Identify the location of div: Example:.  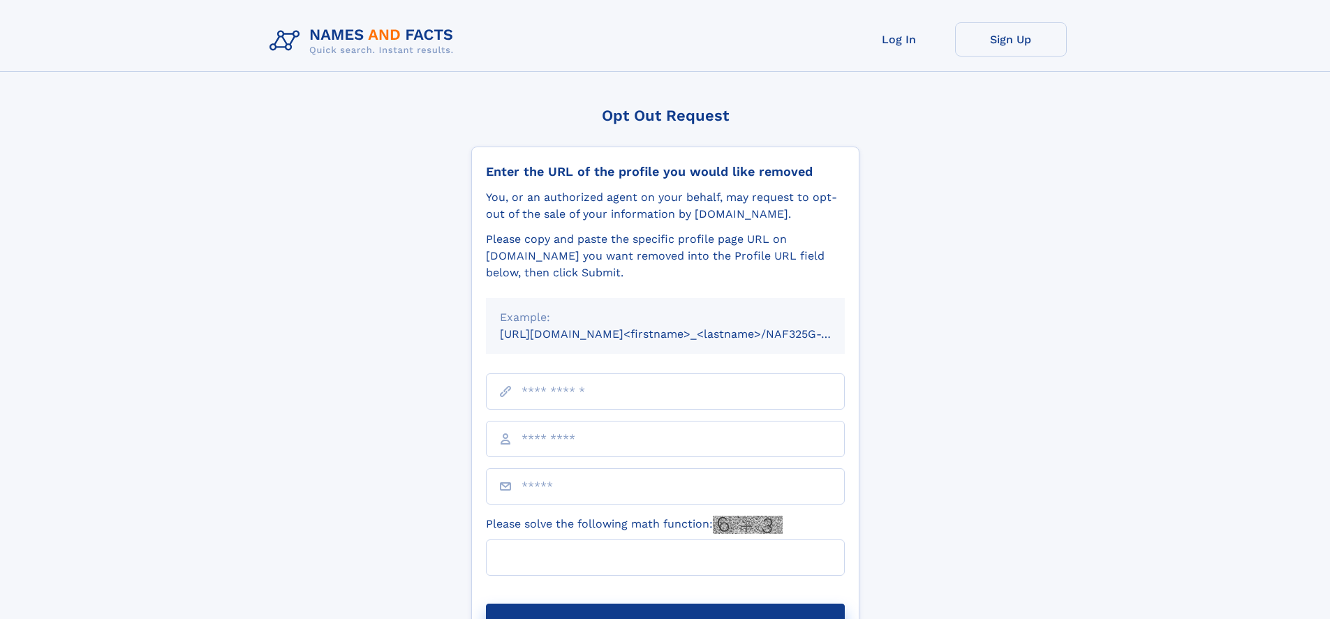
(665, 318).